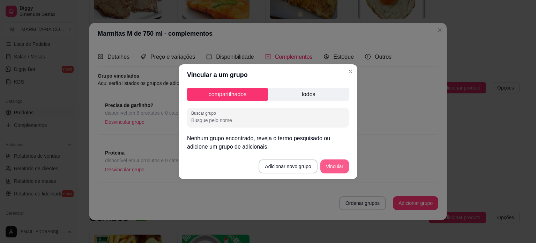 This screenshot has height=243, width=536. What do you see at coordinates (268, 120) in the screenshot?
I see `input: Buscar grupo` at bounding box center [268, 120].